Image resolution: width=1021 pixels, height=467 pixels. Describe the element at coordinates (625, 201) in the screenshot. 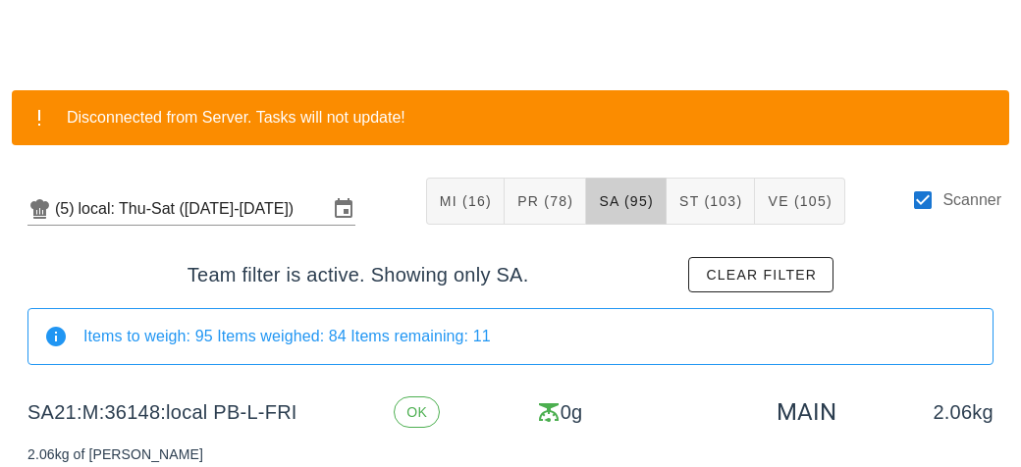

I see `span: SA (95)` at that location.